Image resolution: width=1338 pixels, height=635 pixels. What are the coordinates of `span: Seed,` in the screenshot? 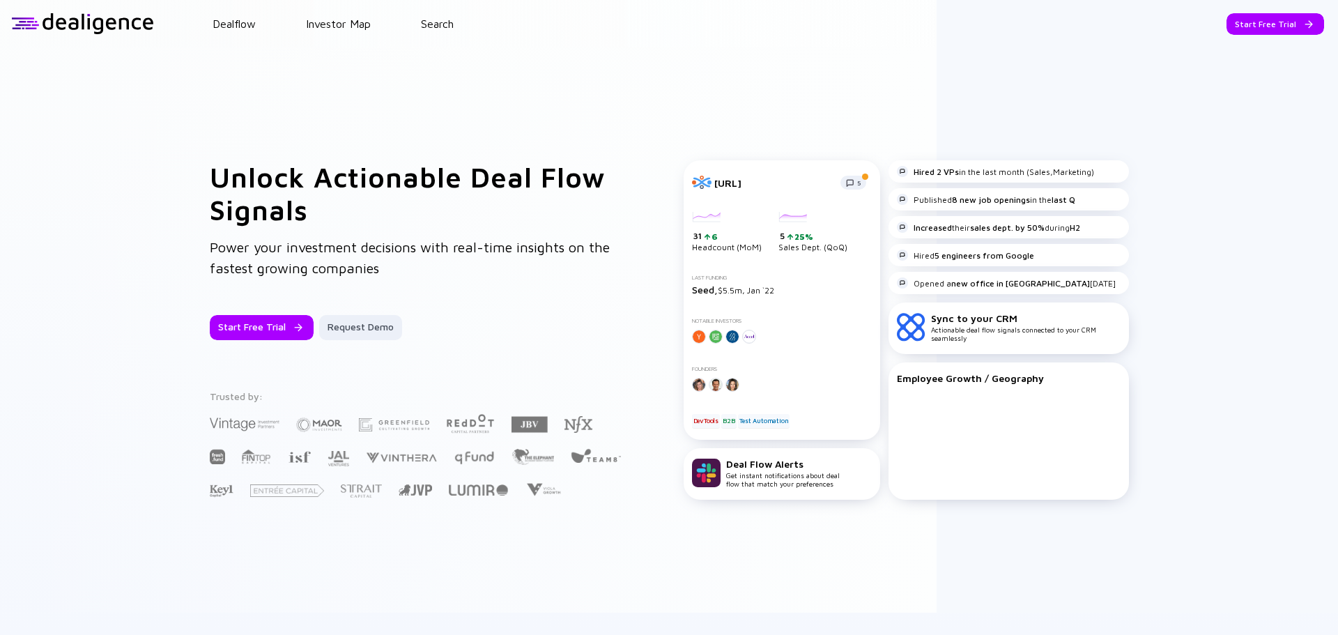 It's located at (704, 289).